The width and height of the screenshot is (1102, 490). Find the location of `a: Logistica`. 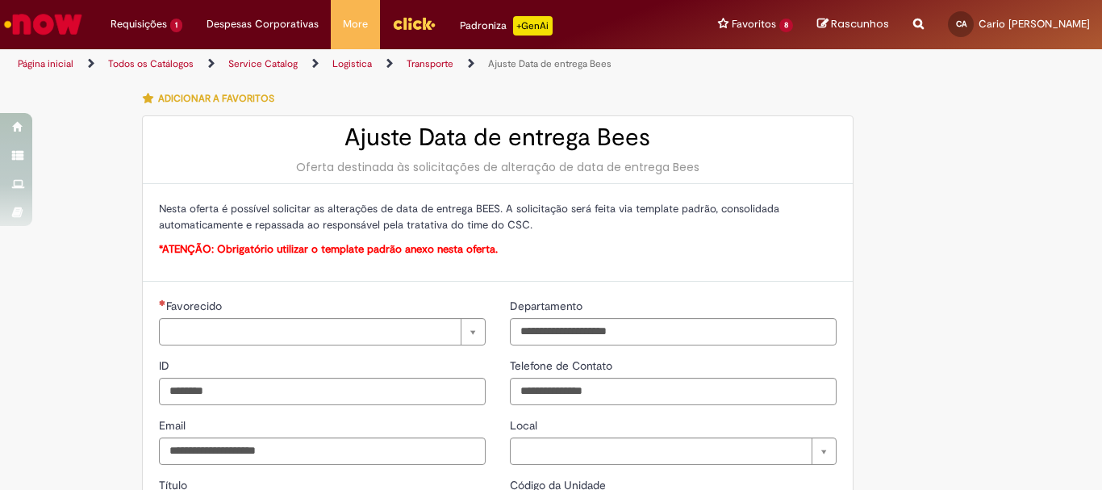

a: Logistica is located at coordinates (352, 64).